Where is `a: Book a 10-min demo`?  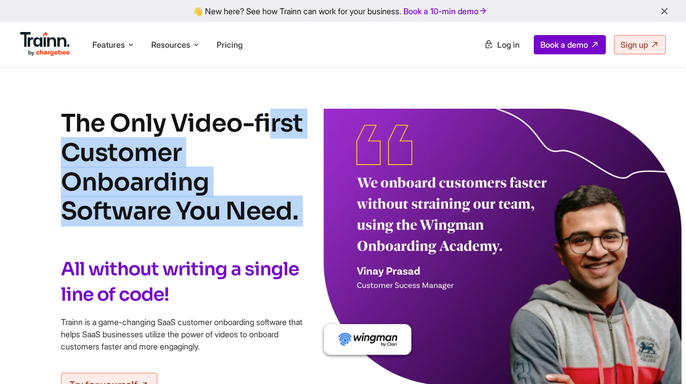 a: Book a 10-min demo is located at coordinates (445, 11).